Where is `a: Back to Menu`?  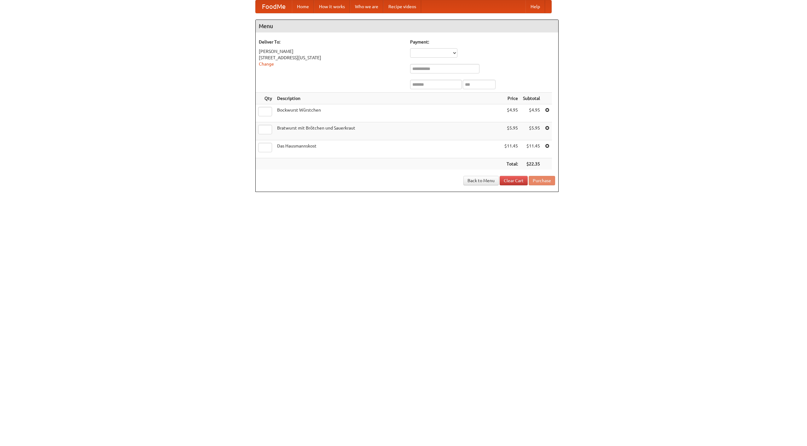
a: Back to Menu is located at coordinates (481, 181).